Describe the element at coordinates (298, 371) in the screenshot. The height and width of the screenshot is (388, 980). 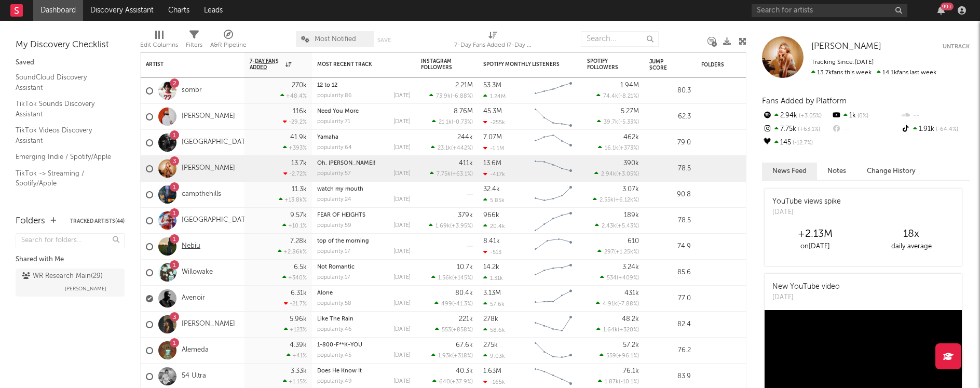
I see `div: 3.33k` at that location.